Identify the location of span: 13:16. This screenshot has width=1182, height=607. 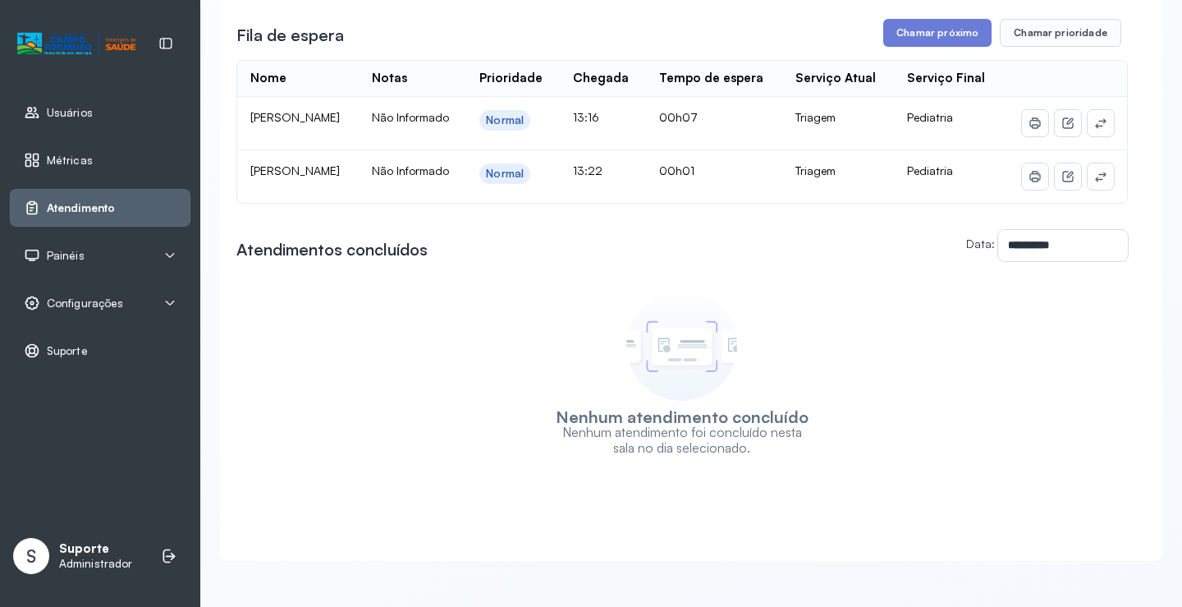
(586, 117).